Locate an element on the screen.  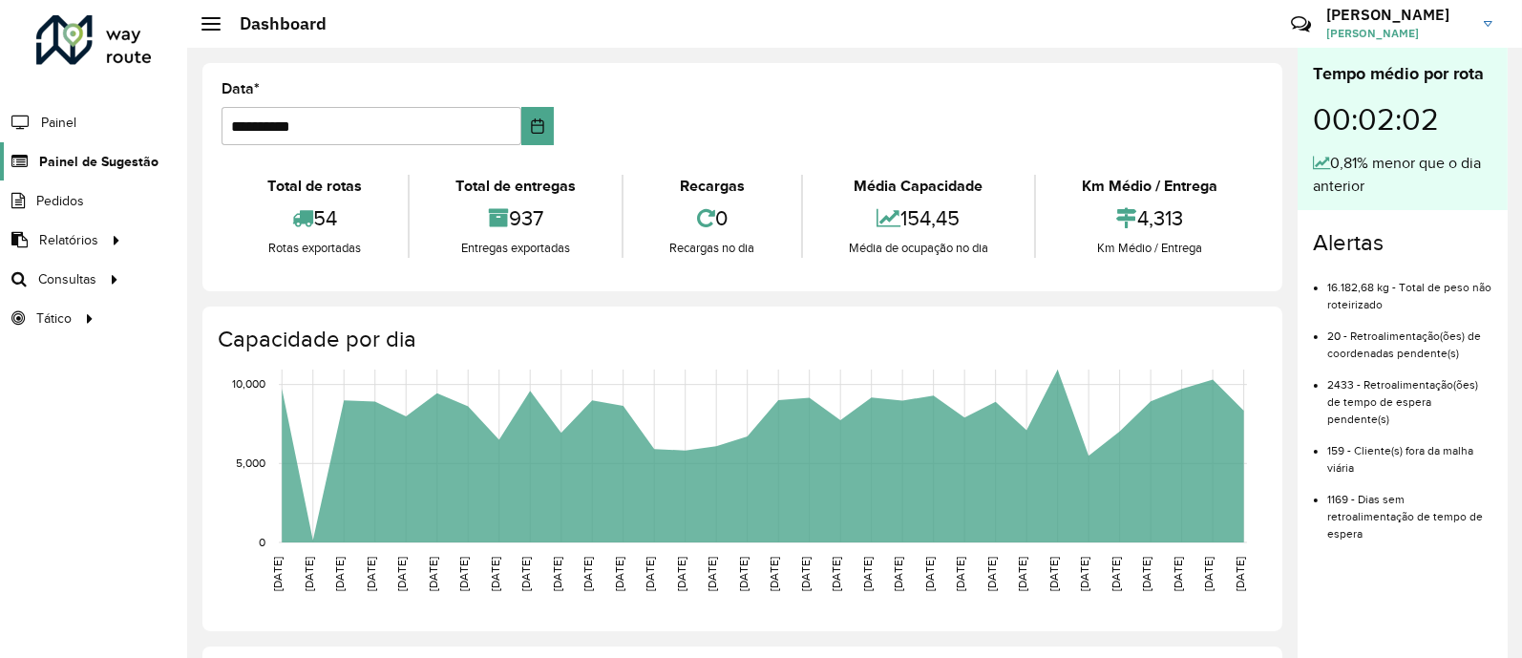
li: 2433 - Retroalimentação(ões) de tempo de espera pendente(s) is located at coordinates (1409, 394).